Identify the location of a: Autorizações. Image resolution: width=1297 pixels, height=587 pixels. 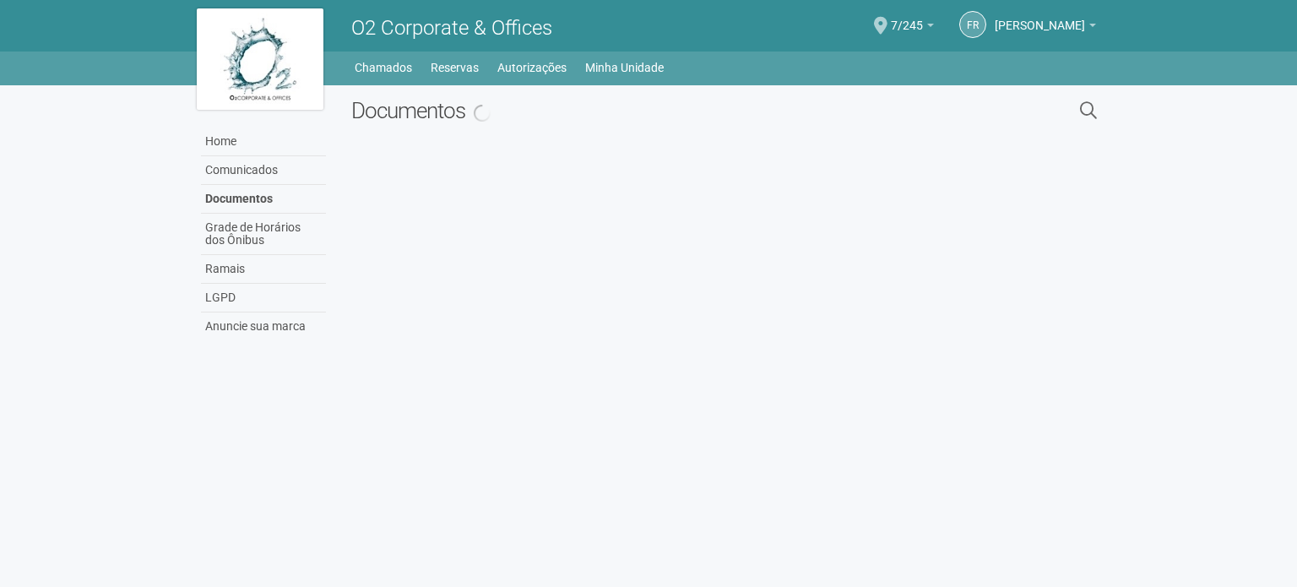
(532, 68).